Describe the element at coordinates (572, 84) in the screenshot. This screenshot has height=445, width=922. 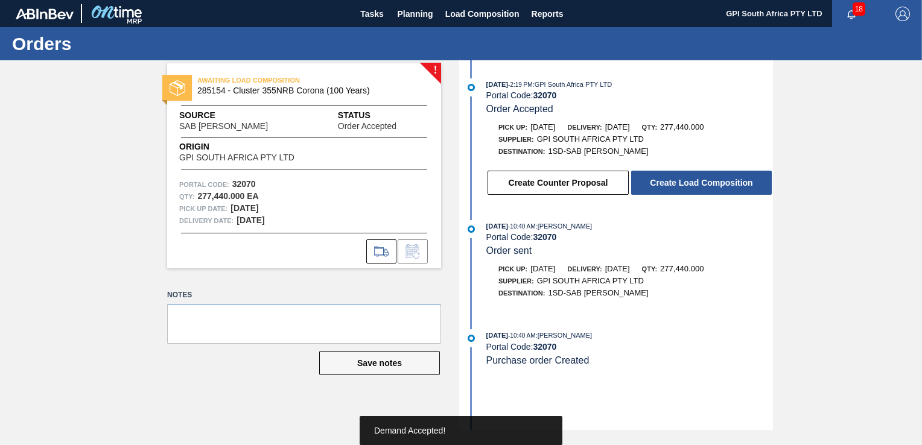
I see `span: : GPI South Africa PTY LTD` at that location.